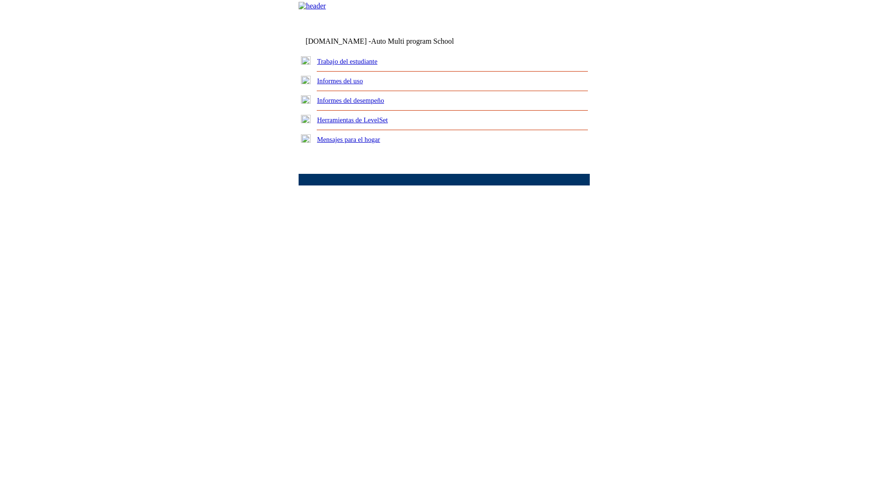  Describe the element at coordinates (349, 140) in the screenshot. I see `a: Mensajes para el hogar` at that location.